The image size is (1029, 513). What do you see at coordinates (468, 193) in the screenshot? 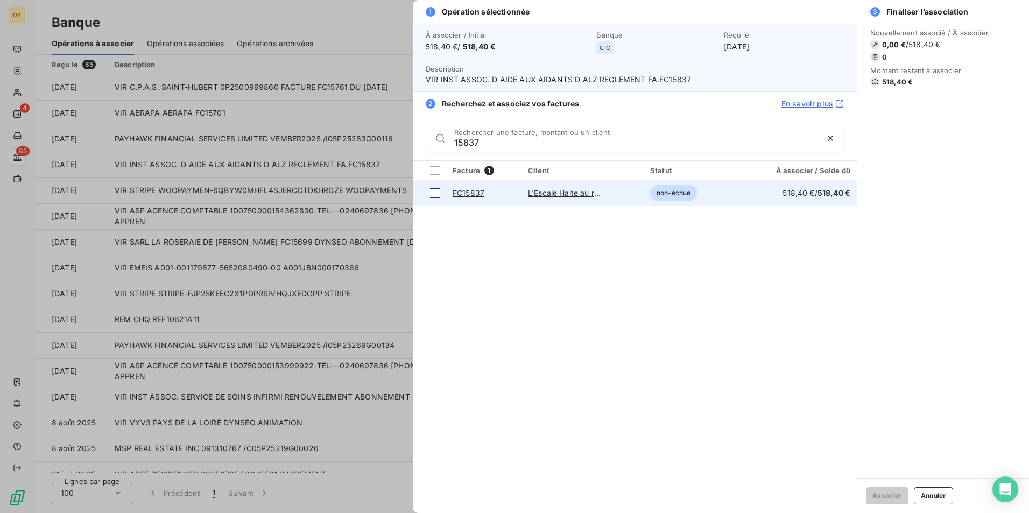
I see `a: FC15837` at bounding box center [468, 193].